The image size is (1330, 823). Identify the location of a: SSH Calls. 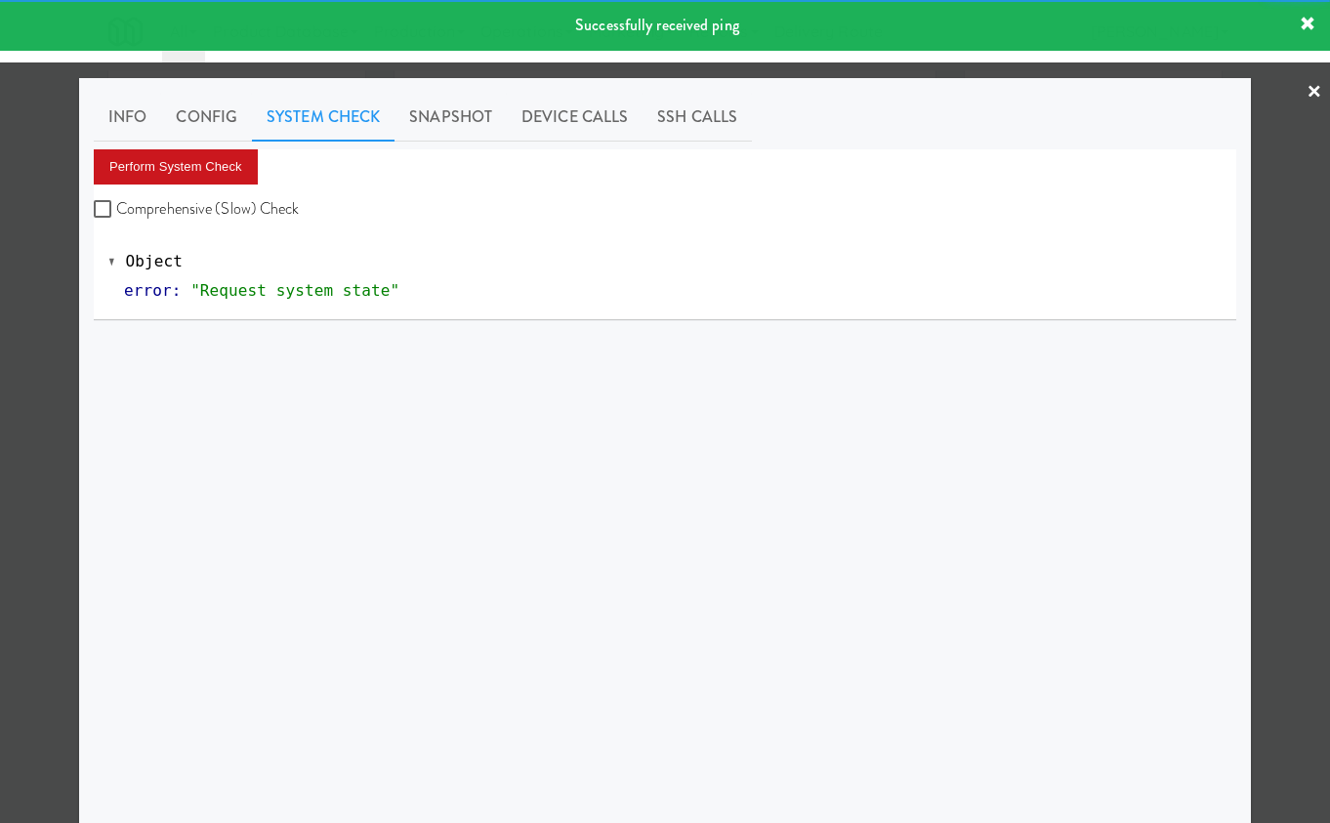
(697, 117).